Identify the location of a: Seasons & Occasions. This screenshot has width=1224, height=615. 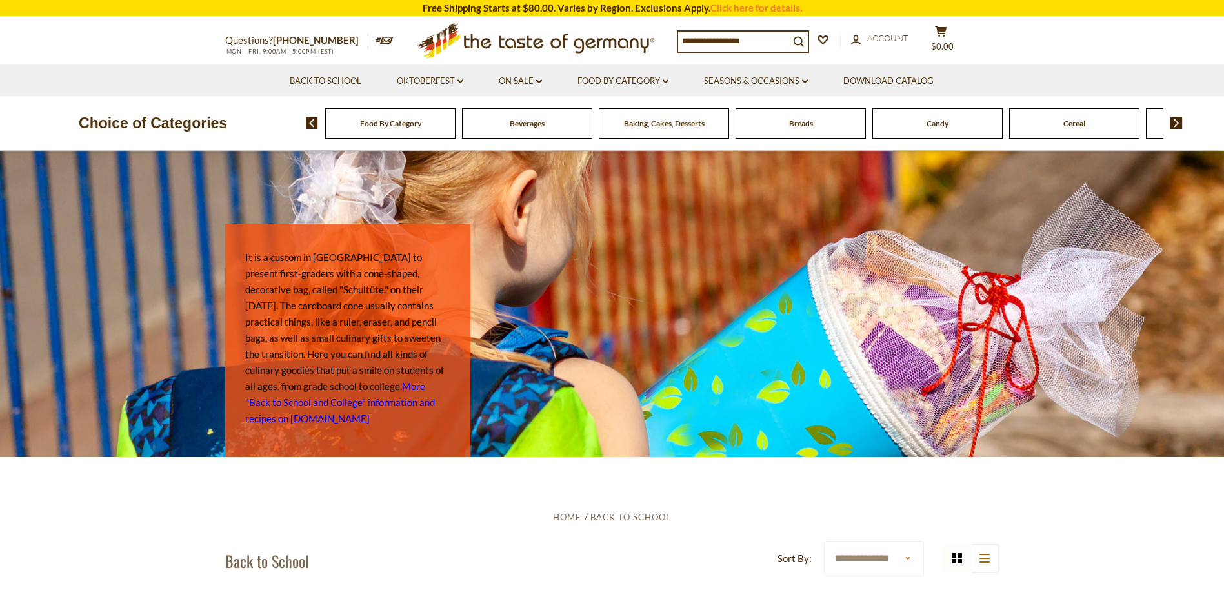
(755, 81).